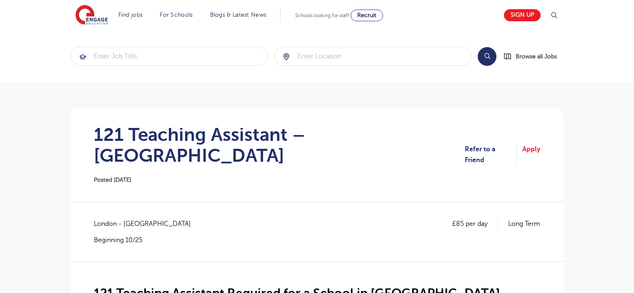  What do you see at coordinates (522, 15) in the screenshot?
I see `a: Sign up` at bounding box center [522, 15].